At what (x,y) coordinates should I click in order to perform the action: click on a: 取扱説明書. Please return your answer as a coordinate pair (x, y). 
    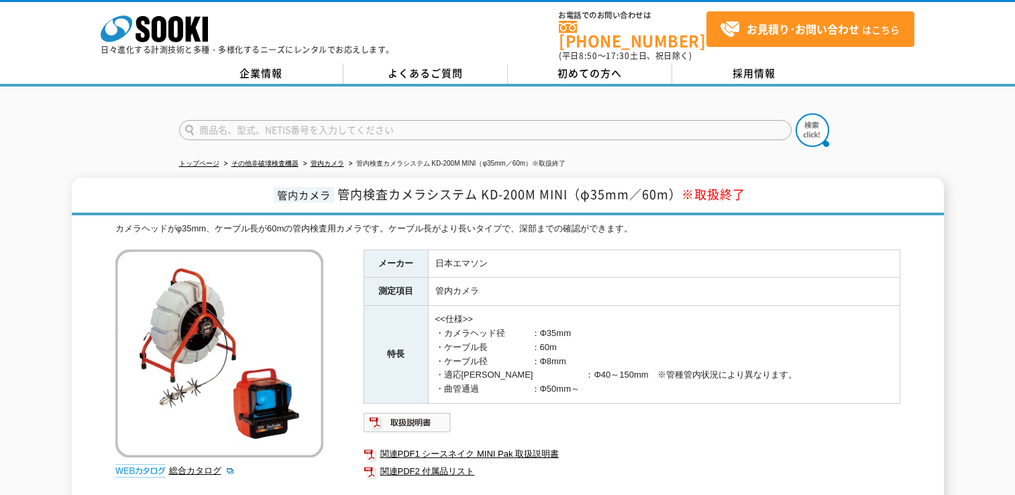
    Looking at the image, I should click on (407, 425).